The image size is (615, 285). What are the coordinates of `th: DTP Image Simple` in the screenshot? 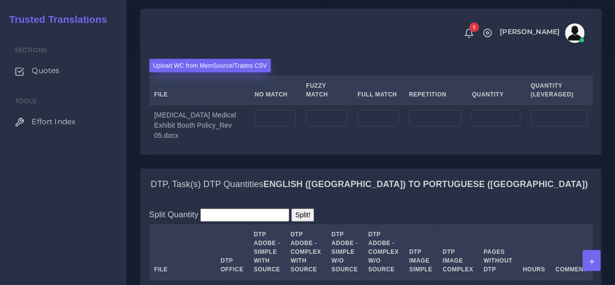 It's located at (421, 251).